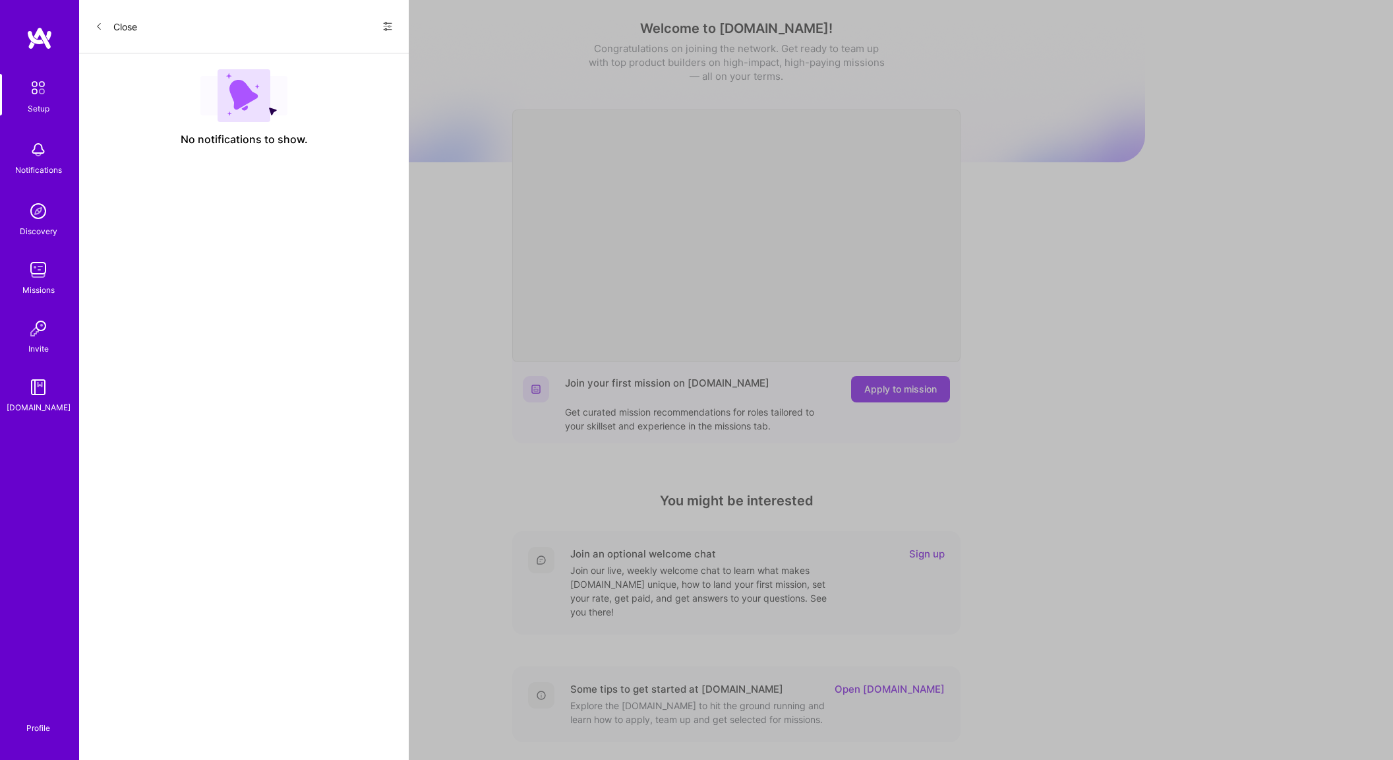  I want to click on span: No notifications to show., so click(244, 139).